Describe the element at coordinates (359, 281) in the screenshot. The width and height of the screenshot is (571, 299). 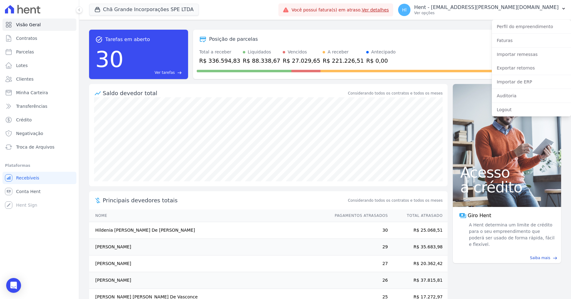
I see `td: 26` at that location.